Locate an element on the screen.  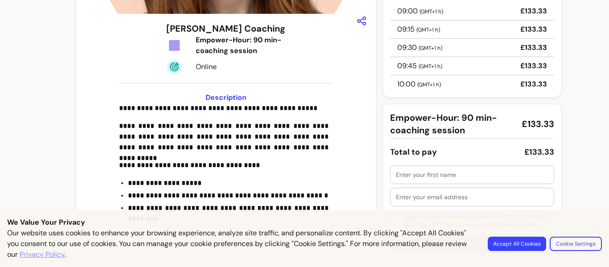
h3: Description is located at coordinates (226, 98).